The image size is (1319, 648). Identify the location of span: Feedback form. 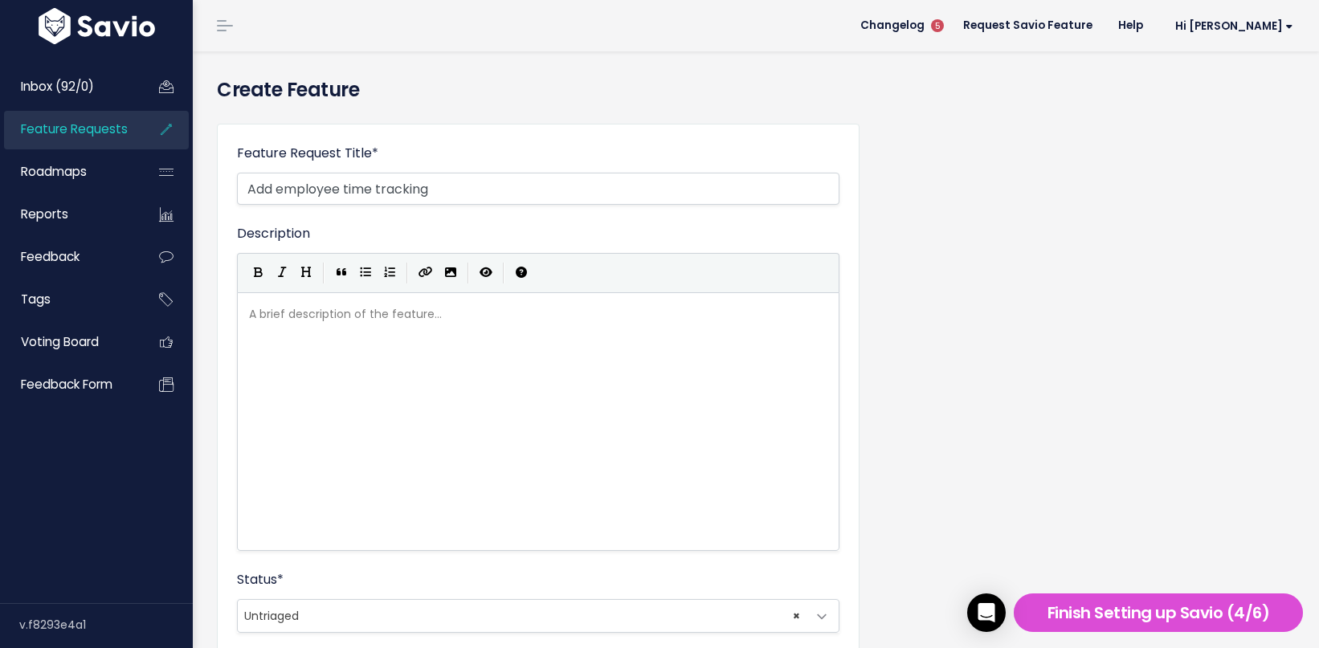
(67, 384).